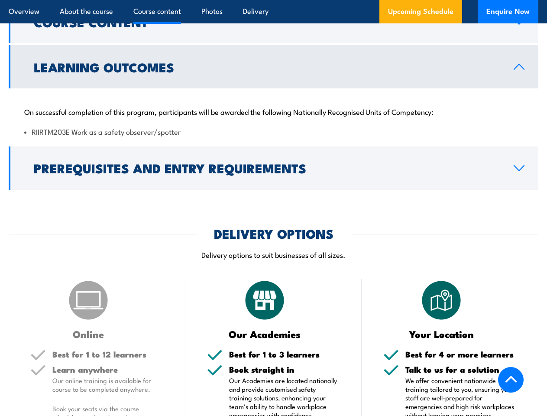 The width and height of the screenshot is (547, 416). What do you see at coordinates (461, 354) in the screenshot?
I see `h5: Best for 4 or more learners` at bounding box center [461, 354].